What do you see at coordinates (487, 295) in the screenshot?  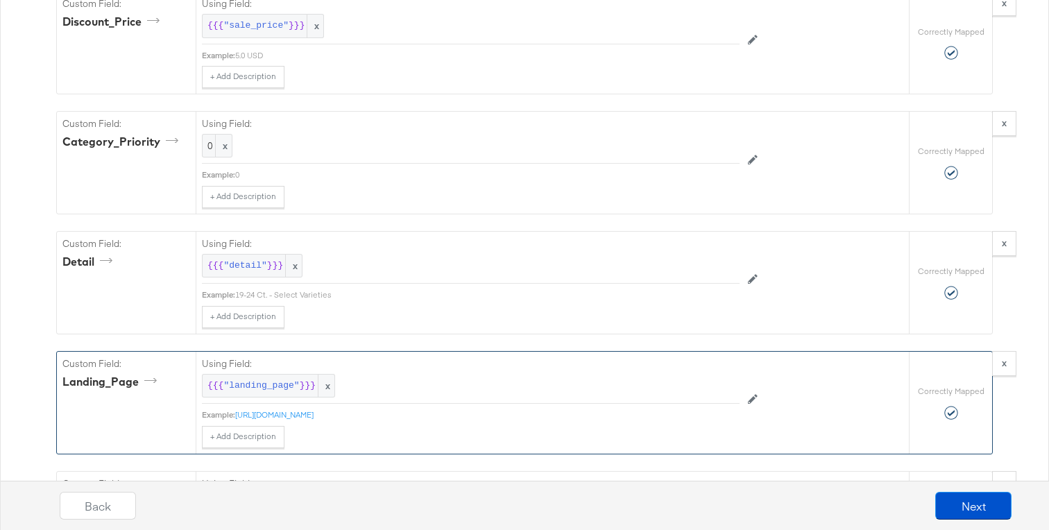 I see `div: 19-24 Ct. - Select Varieties` at bounding box center [487, 295].